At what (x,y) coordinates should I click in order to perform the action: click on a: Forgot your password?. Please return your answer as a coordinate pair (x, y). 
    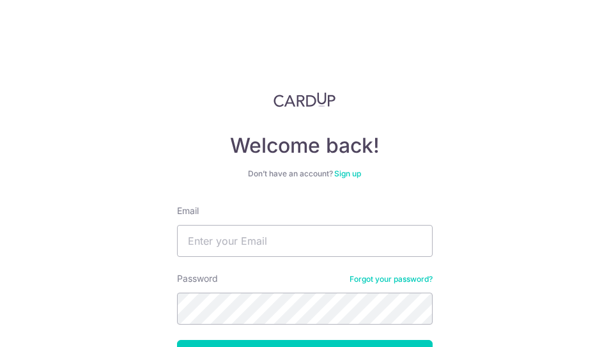
    Looking at the image, I should click on (391, 279).